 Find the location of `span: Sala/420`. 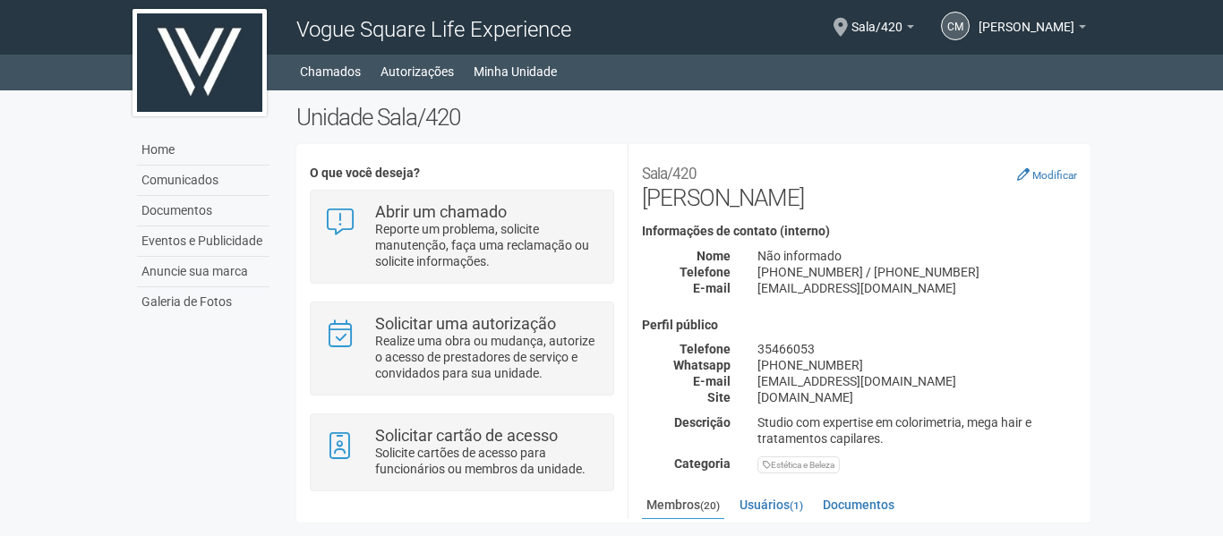

span: Sala/420 is located at coordinates (877, 18).